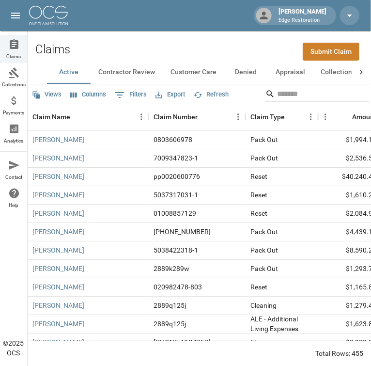  I want to click on div: 5037317031-1, so click(176, 195).